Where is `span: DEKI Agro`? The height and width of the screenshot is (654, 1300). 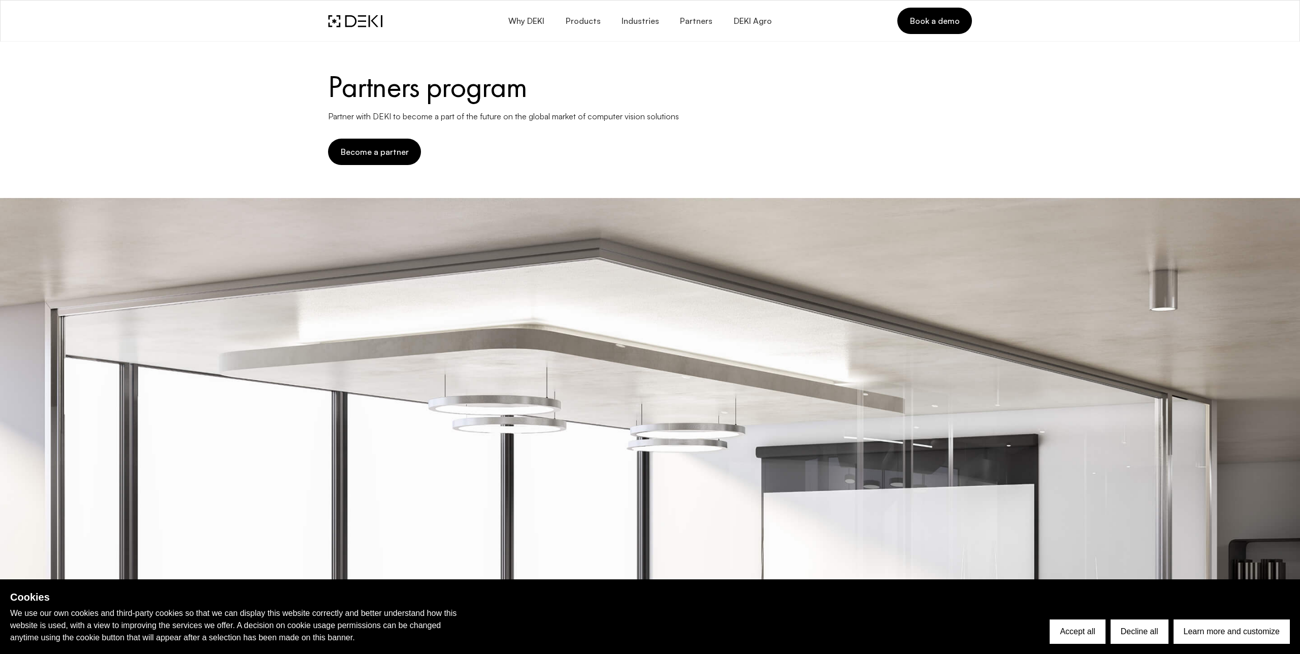
span: DEKI Agro is located at coordinates (752, 21).